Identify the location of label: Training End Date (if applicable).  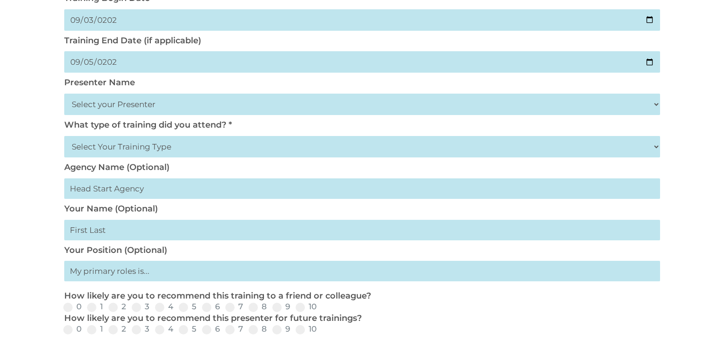
(133, 41).